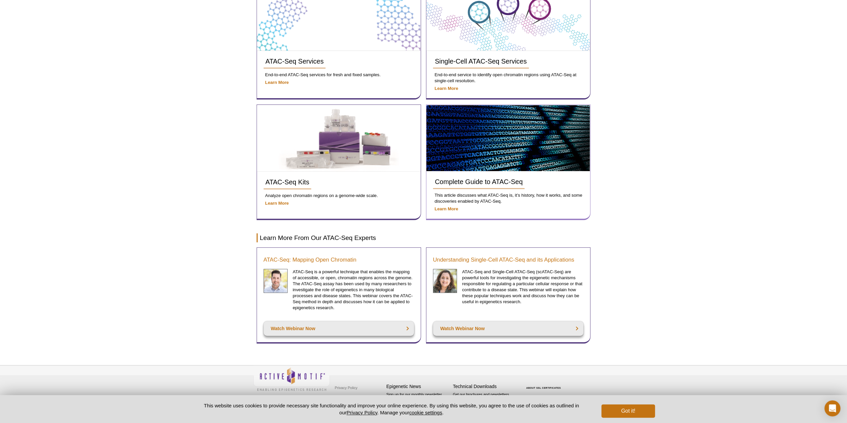 This screenshot has width=847, height=423. I want to click on a: ATAC-Seq: Mapping Open Chromatin, so click(310, 260).